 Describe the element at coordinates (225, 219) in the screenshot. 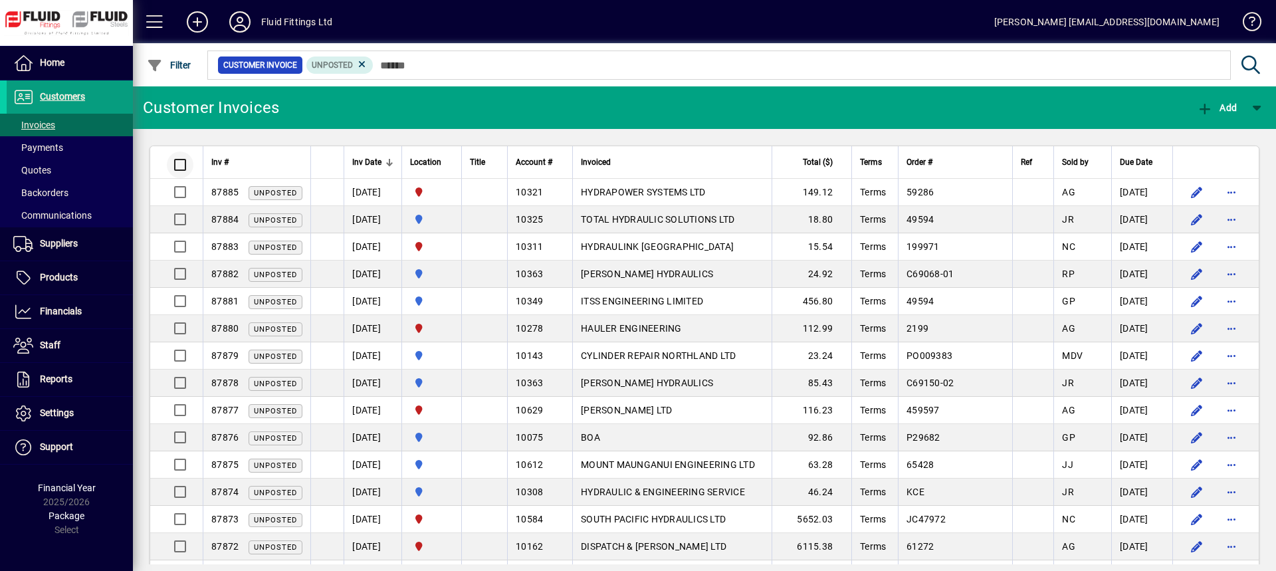

I see `span: 87884` at that location.